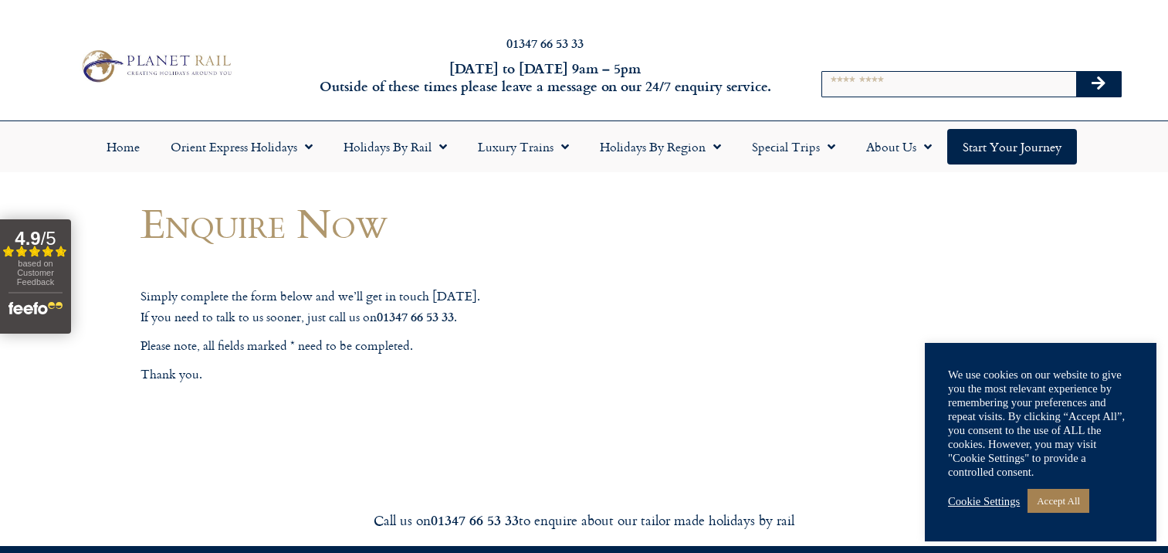 Image resolution: width=1168 pixels, height=553 pixels. Describe the element at coordinates (545, 42) in the screenshot. I see `a: 01347 66 53 33` at that location.